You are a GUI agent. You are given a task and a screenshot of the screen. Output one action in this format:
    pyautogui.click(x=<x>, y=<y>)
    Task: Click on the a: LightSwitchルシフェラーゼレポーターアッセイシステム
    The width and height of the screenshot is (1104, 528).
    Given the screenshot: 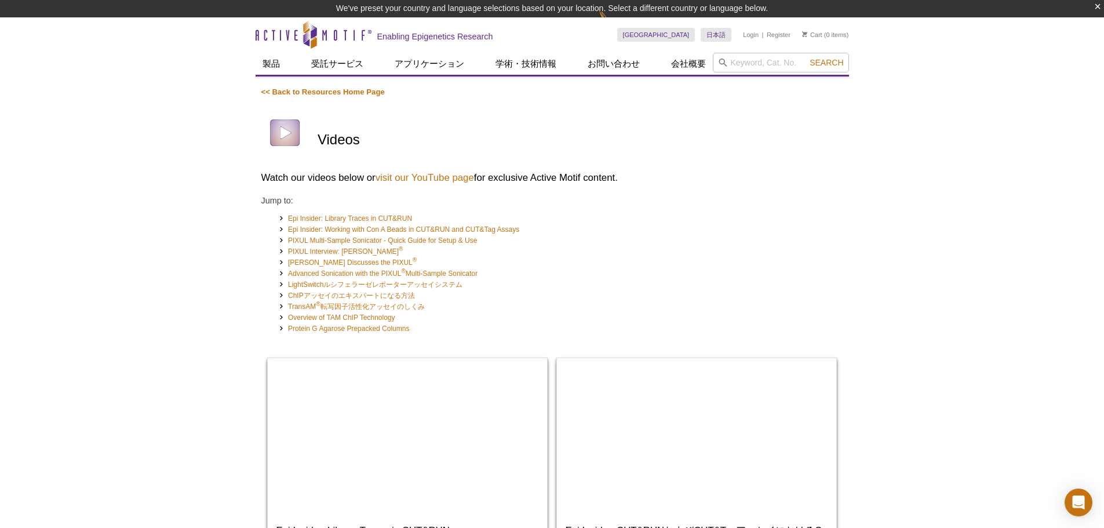 What is the action you would take?
    pyautogui.click(x=375, y=285)
    